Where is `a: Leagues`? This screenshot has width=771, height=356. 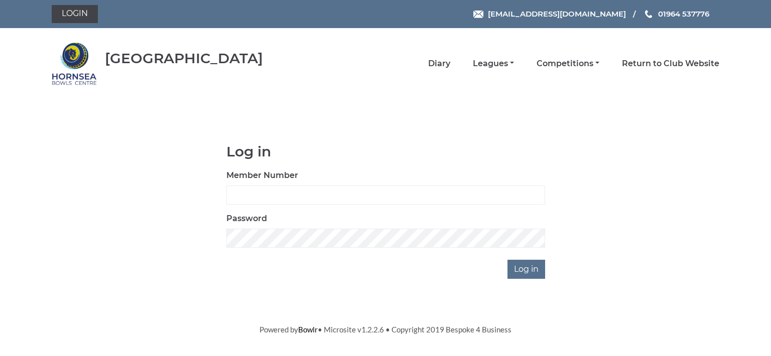
a: Leagues is located at coordinates (493, 64).